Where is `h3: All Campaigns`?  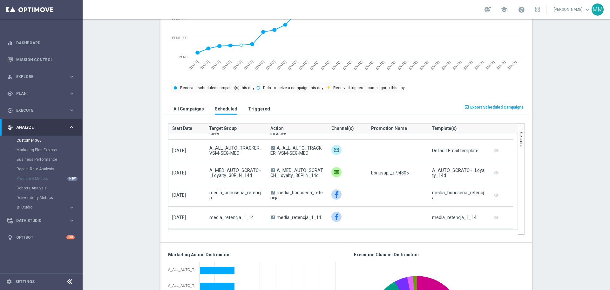 h3: All Campaigns is located at coordinates (189, 109).